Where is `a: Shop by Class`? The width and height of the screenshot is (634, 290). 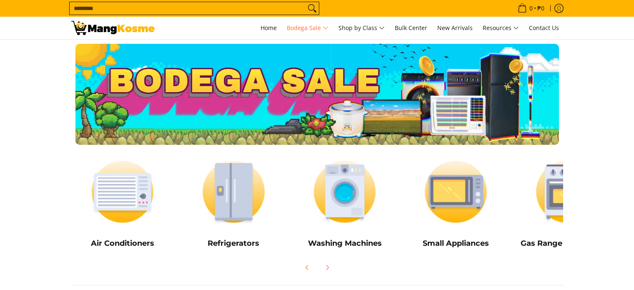
a: Shop by Class is located at coordinates (362, 28).